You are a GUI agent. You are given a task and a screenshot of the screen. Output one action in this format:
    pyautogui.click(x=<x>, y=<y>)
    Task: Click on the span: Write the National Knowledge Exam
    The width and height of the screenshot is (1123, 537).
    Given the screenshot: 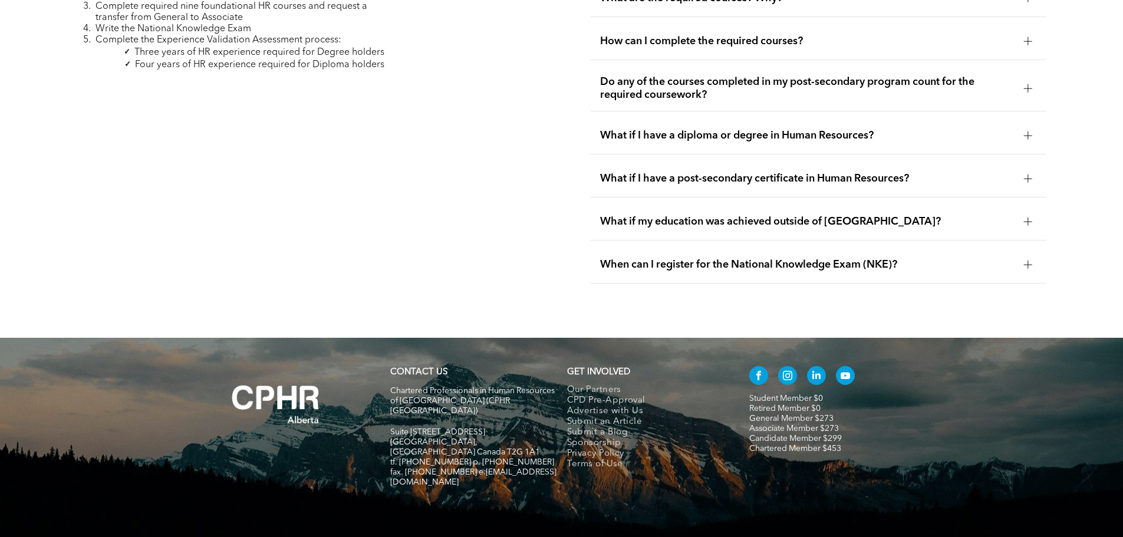 What is the action you would take?
    pyautogui.click(x=173, y=29)
    